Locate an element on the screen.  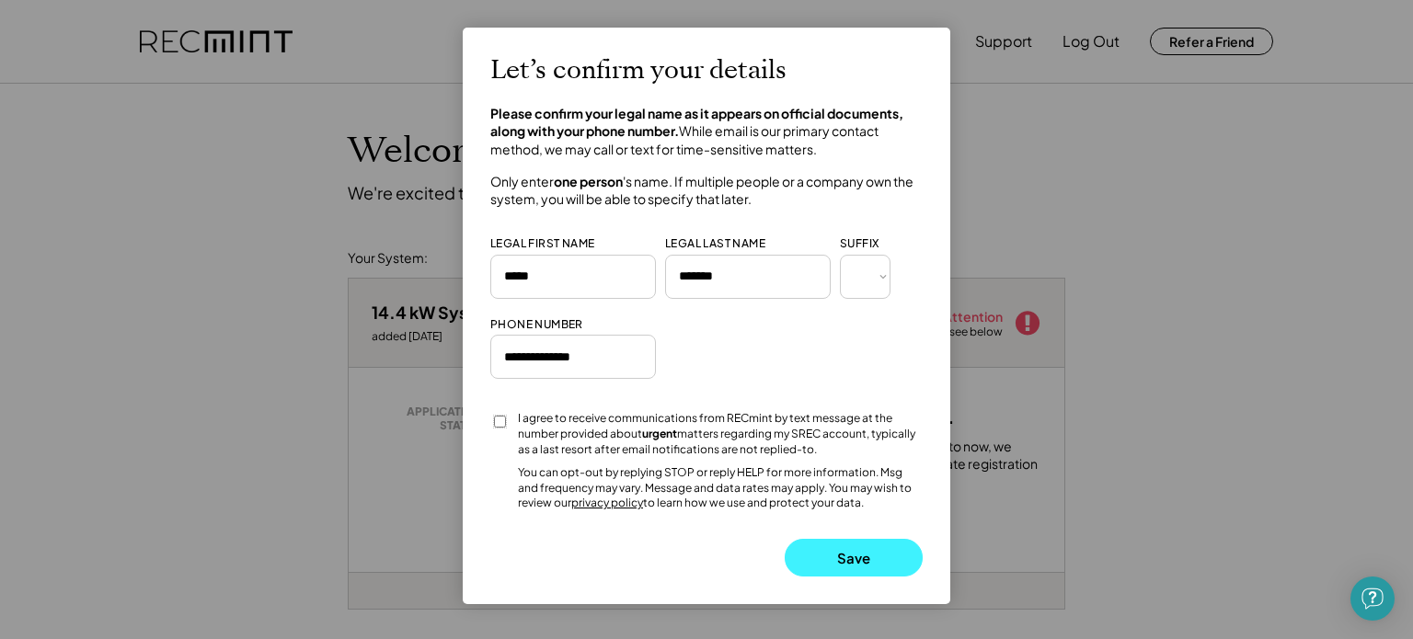
div: LEGAL FIRST NAME is located at coordinates (542, 244).